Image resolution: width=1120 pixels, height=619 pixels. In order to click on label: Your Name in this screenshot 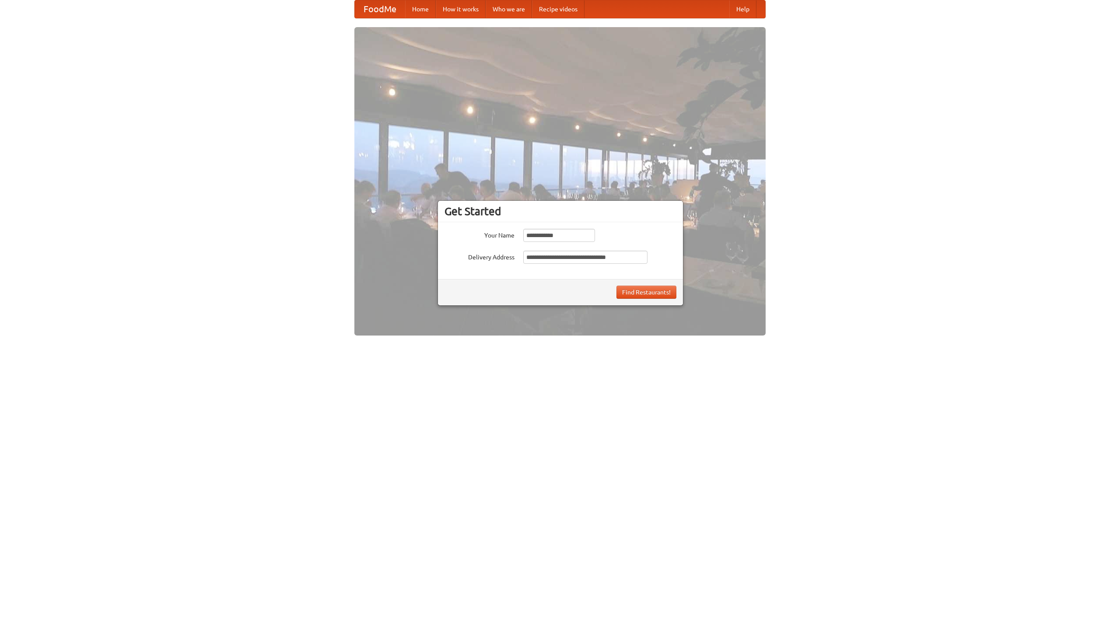, I will do `click(479, 234)`.